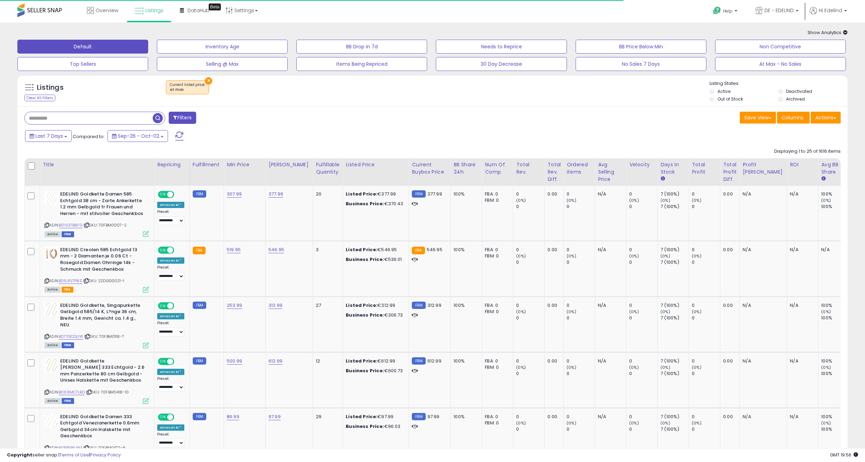 The height and width of the screenshot is (462, 865). Describe the element at coordinates (830, 10) in the screenshot. I see `span: Hi Edelind` at that location.